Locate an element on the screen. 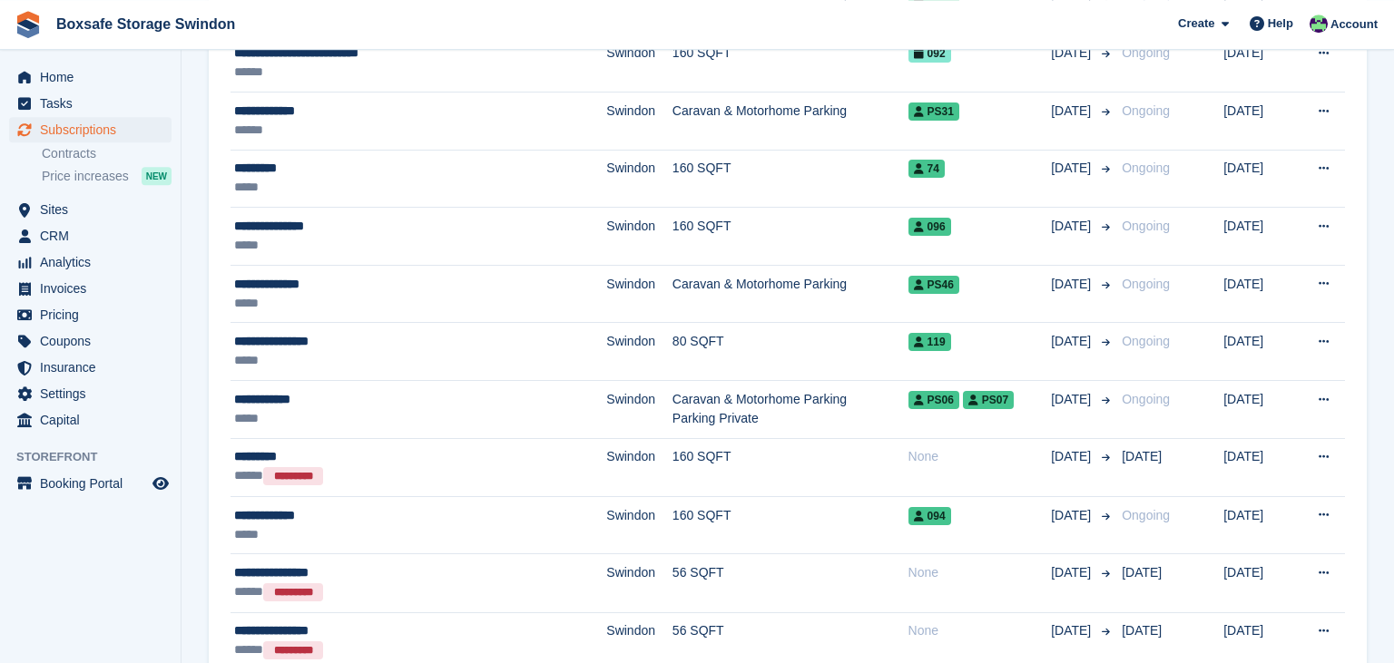  span: Tasks is located at coordinates (94, 103).